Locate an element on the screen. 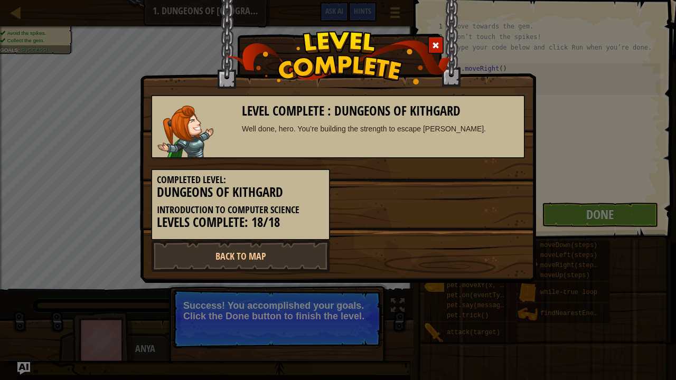  h5: Introduction to Computer Science is located at coordinates (240, 210).